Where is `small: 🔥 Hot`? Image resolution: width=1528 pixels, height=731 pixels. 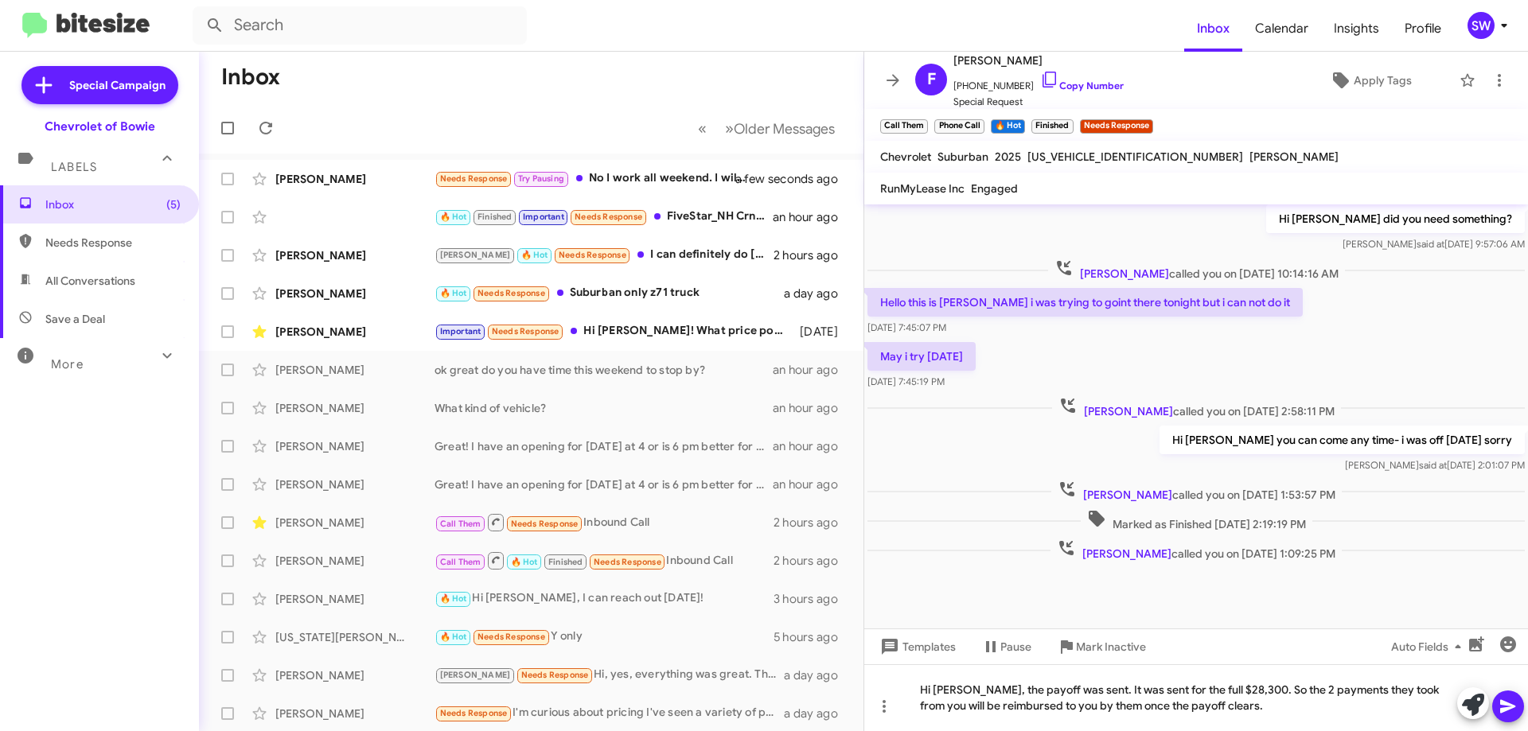 small: 🔥 Hot is located at coordinates (1008, 127).